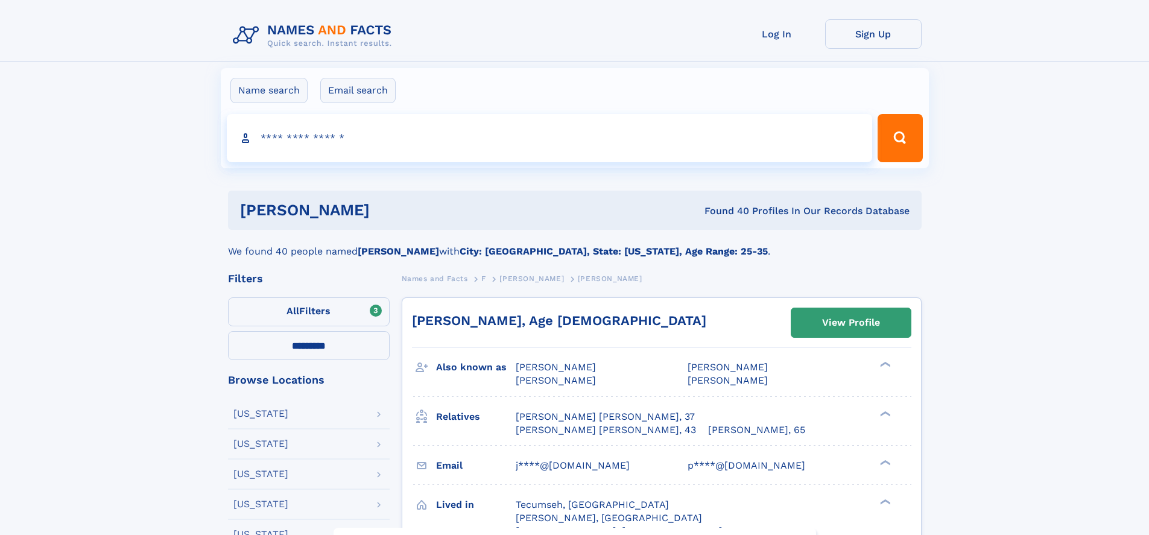  Describe the element at coordinates (484, 278) in the screenshot. I see `a: F` at that location.